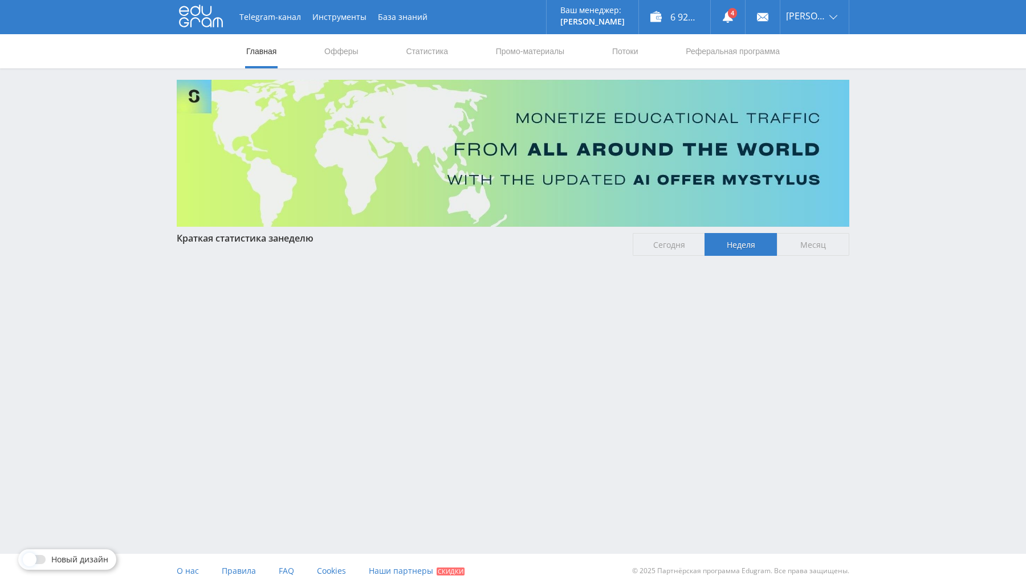 The width and height of the screenshot is (1026, 588). What do you see at coordinates (450, 572) in the screenshot?
I see `span: Скидки` at bounding box center [450, 572].